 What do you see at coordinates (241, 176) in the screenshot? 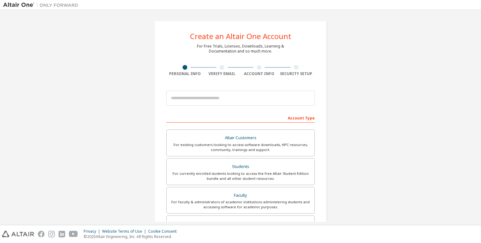
I see `div: For currently enrolled students looking to access the free Altair Student Edition bundle and all ...` at bounding box center [241, 176].